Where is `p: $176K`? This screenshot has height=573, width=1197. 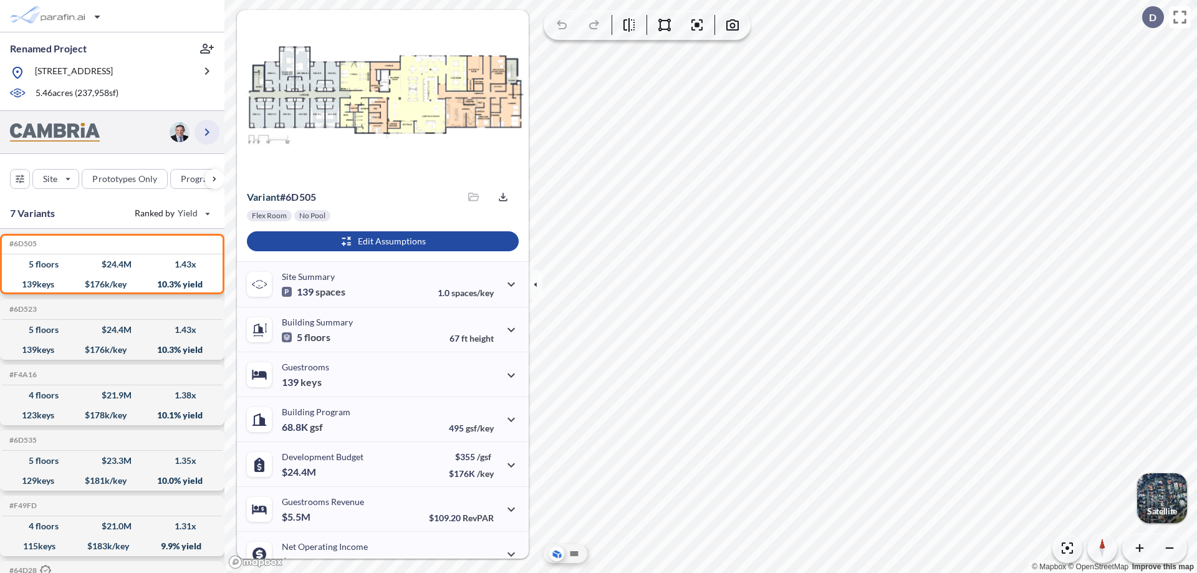 p: $176K is located at coordinates (471, 473).